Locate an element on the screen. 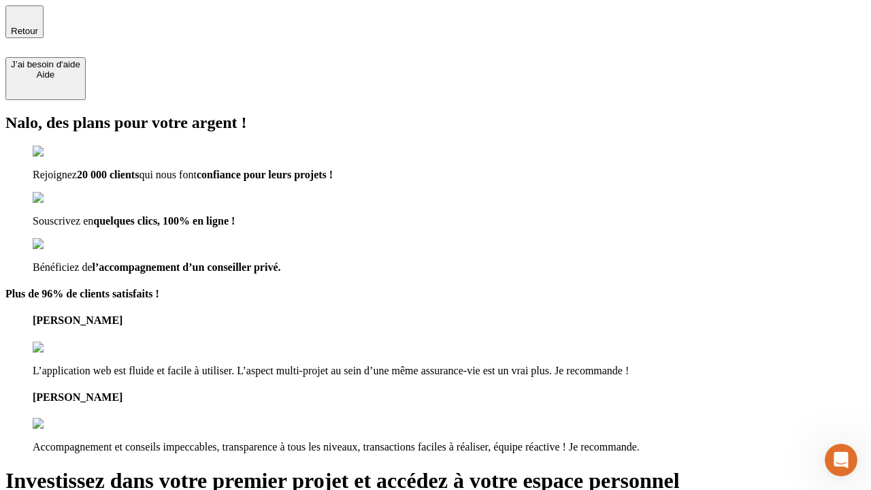 The image size is (871, 490). h2: Nalo, des plans pour votre argent ! is located at coordinates (435, 122).